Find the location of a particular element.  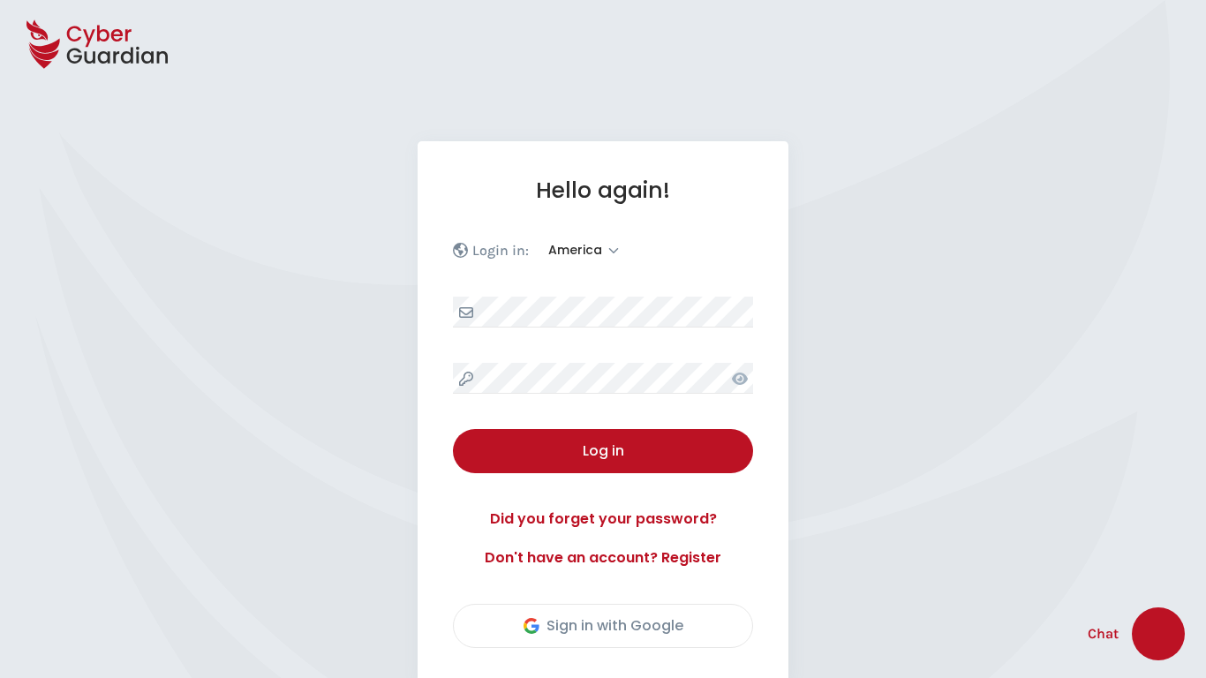

a: Don't have an account? Register is located at coordinates (603, 558).